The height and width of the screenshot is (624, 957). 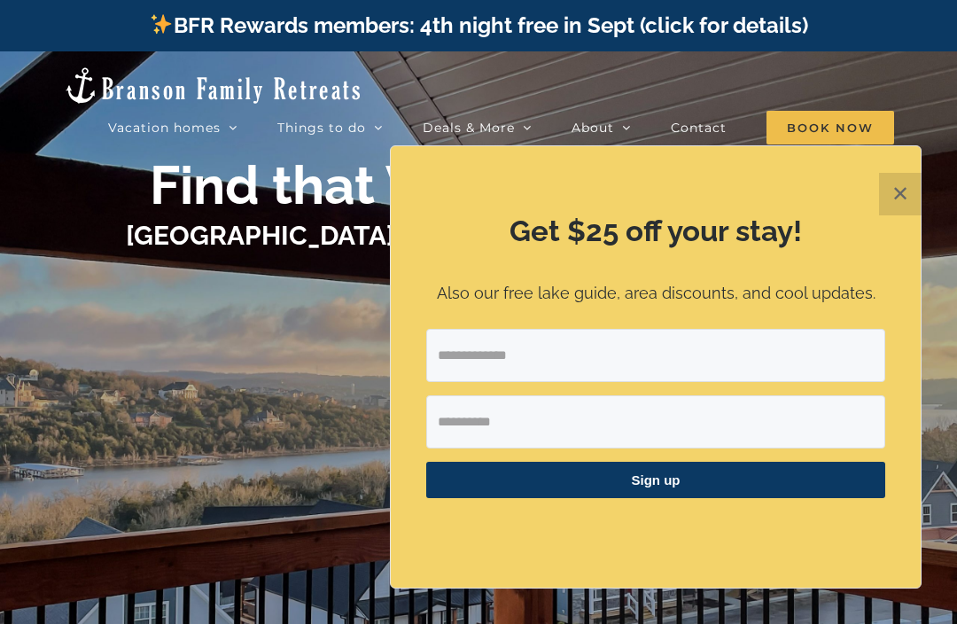 I want to click on a: Vacation homes, so click(x=173, y=128).